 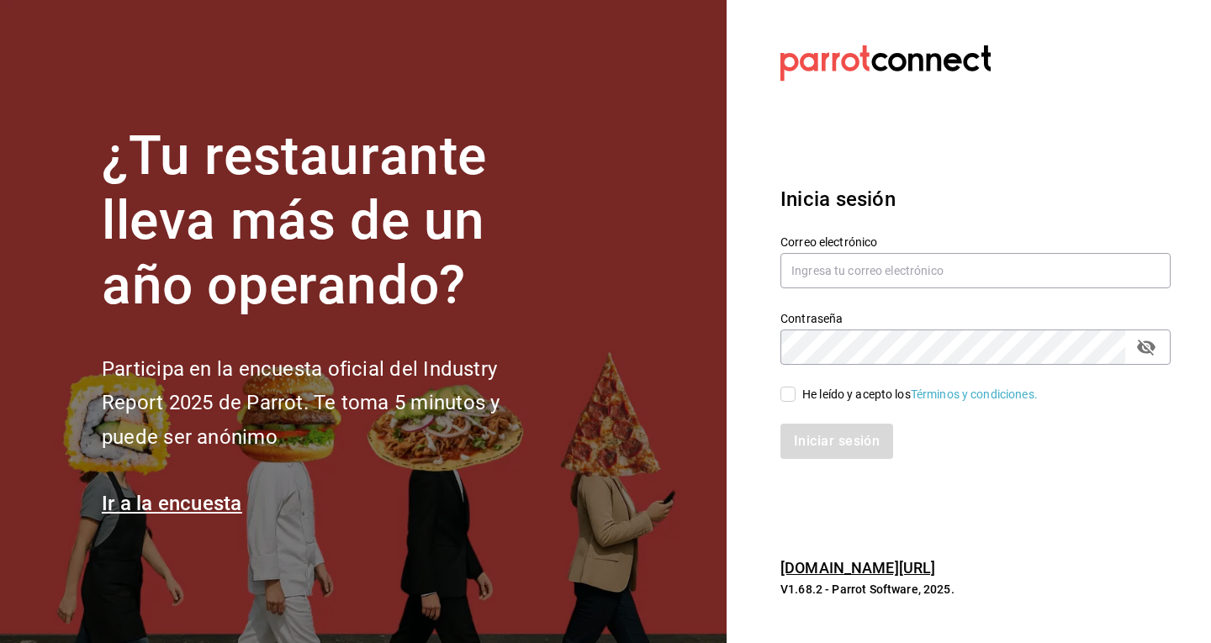 I want to click on a: Ir a la encuesta, so click(x=172, y=504).